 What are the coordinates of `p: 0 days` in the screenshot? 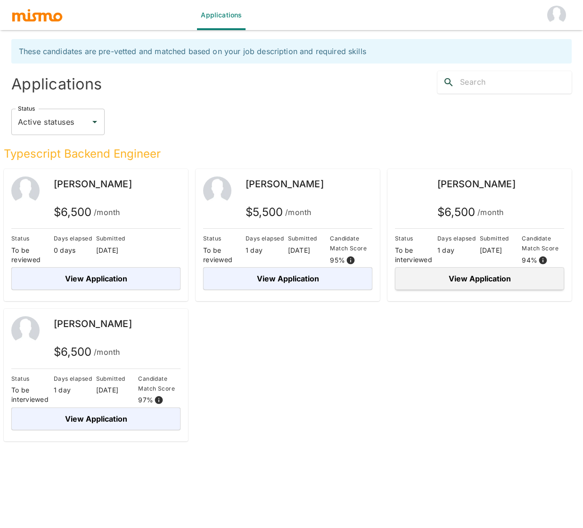 It's located at (75, 251).